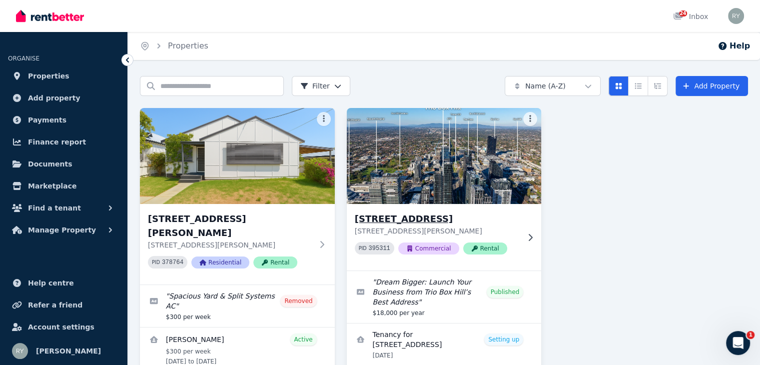 This screenshot has width=760, height=365. I want to click on button: Expanded list view, so click(658, 86).